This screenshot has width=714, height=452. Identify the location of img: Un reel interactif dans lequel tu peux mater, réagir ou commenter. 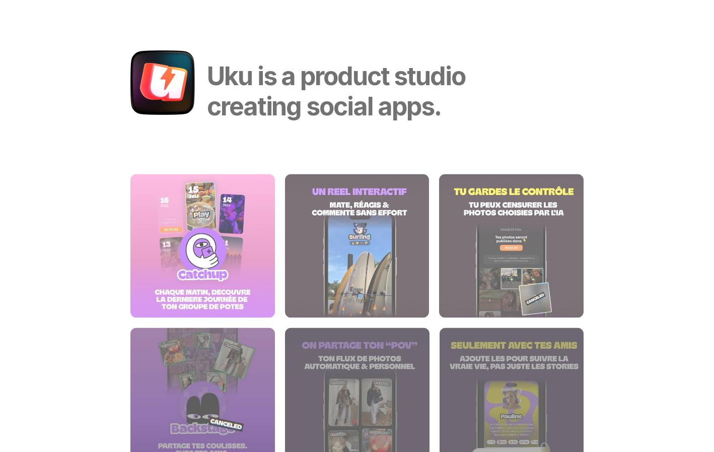
(357, 245).